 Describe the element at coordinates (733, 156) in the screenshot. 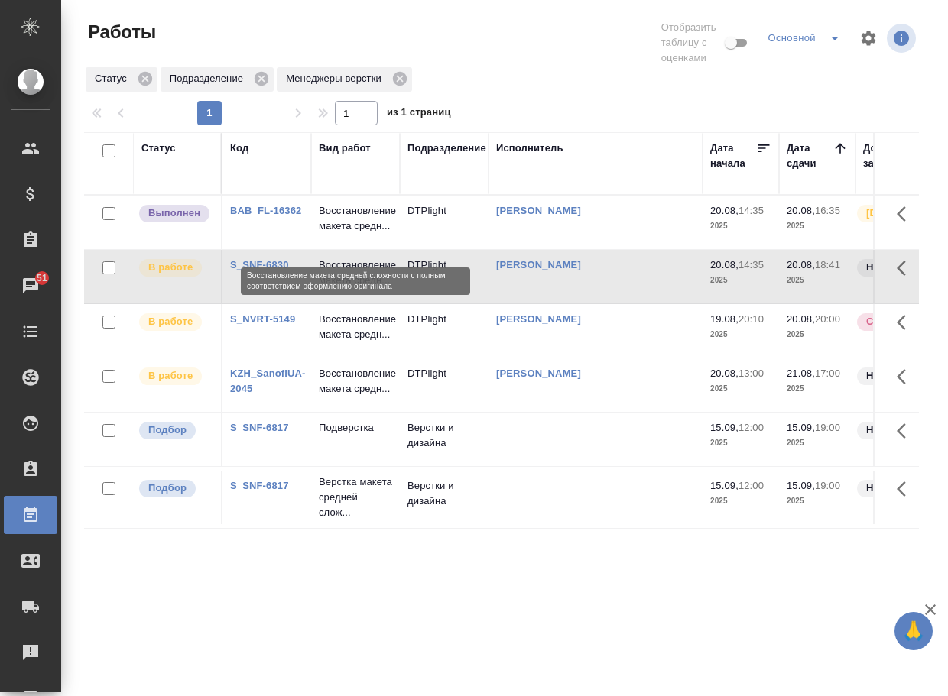

I see `div: Дата начала` at that location.